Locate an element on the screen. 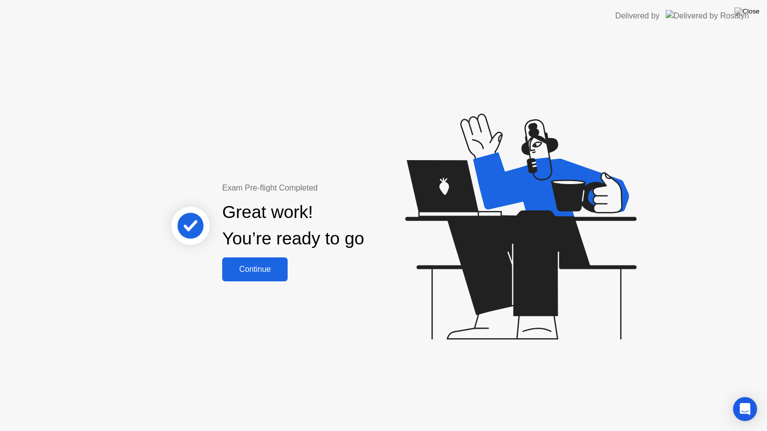  button: Continue is located at coordinates (255, 270).